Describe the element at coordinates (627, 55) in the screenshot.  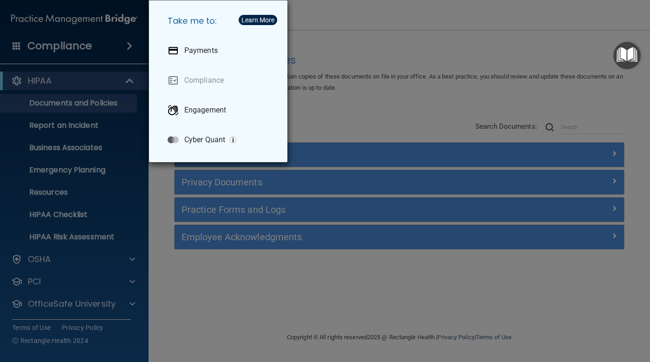
I see `button: Open Resource Center` at that location.